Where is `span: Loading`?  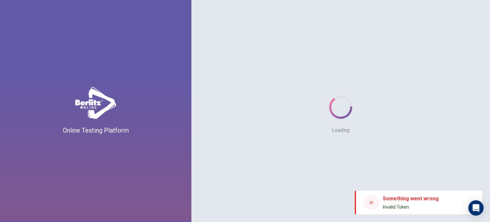 span: Loading is located at coordinates (341, 130).